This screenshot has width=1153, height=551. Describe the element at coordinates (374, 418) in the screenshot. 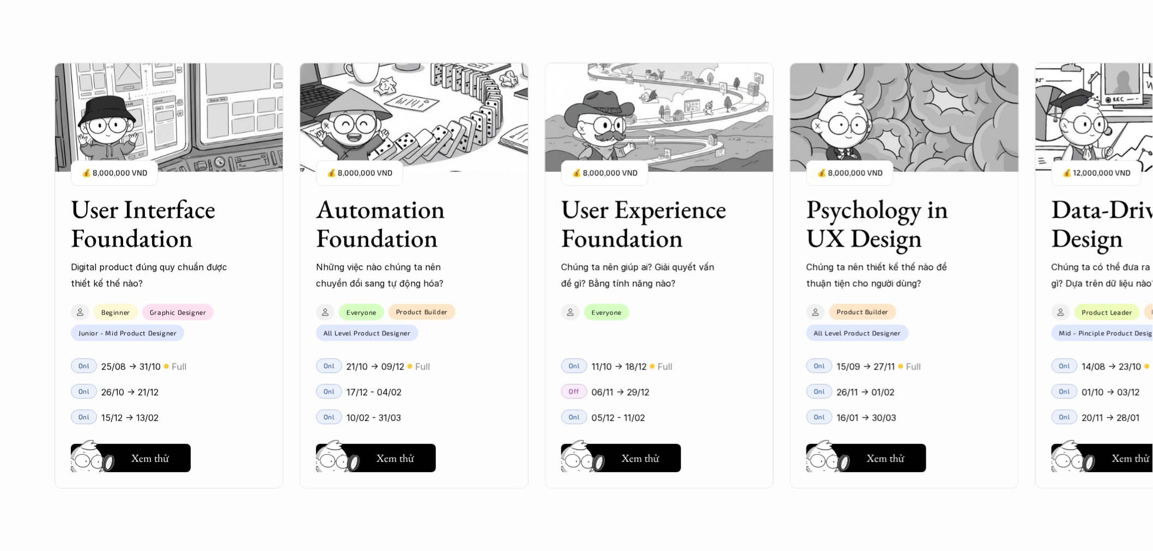

I see `p: 10/02 - 31/03` at that location.